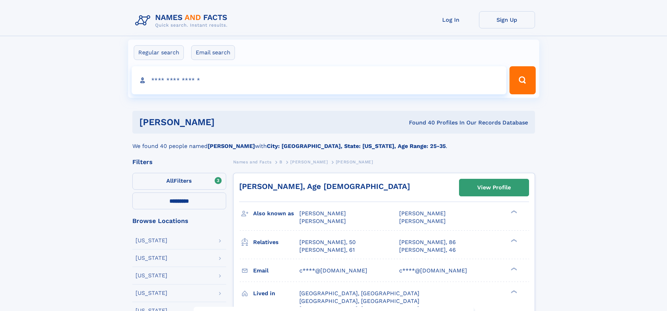  Describe the element at coordinates (253, 161) in the screenshot. I see `a: Names and Facts` at that location.